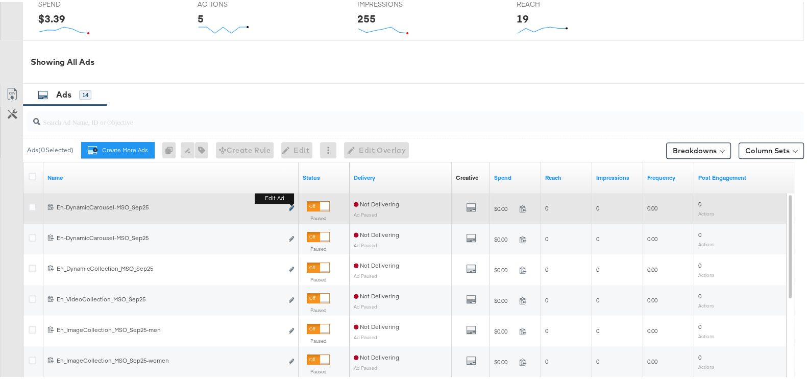  I want to click on a: The number of times your ad was served. On mobile apps an ad is counted as served the first time ..., so click(617, 176).